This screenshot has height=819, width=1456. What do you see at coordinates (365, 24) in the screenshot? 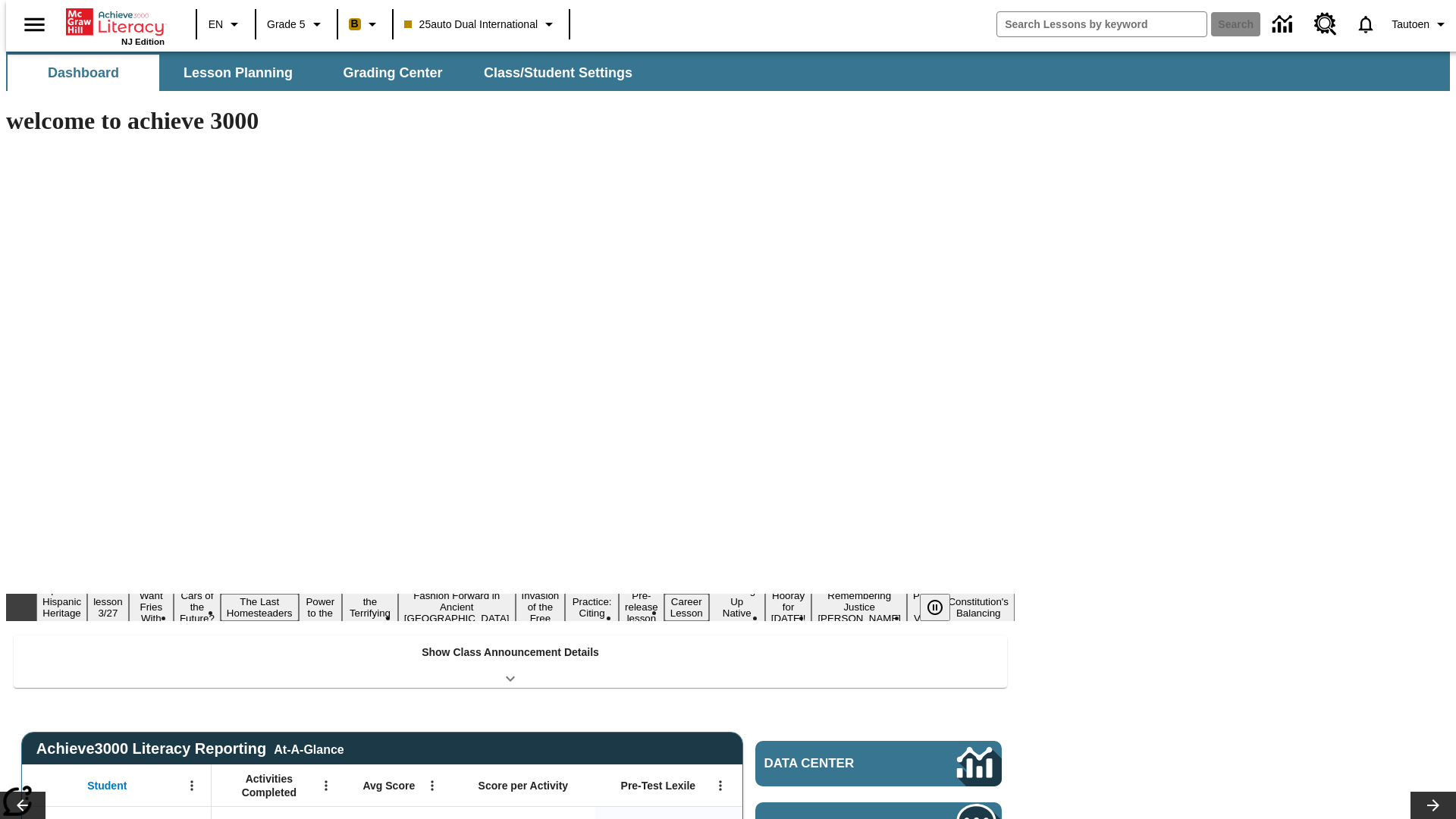
I see `button: Boost Class color is peach. Change class color` at bounding box center [365, 24].